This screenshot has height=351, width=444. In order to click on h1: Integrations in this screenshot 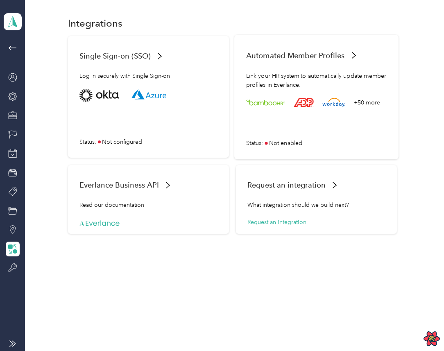, I will do `click(95, 23)`.